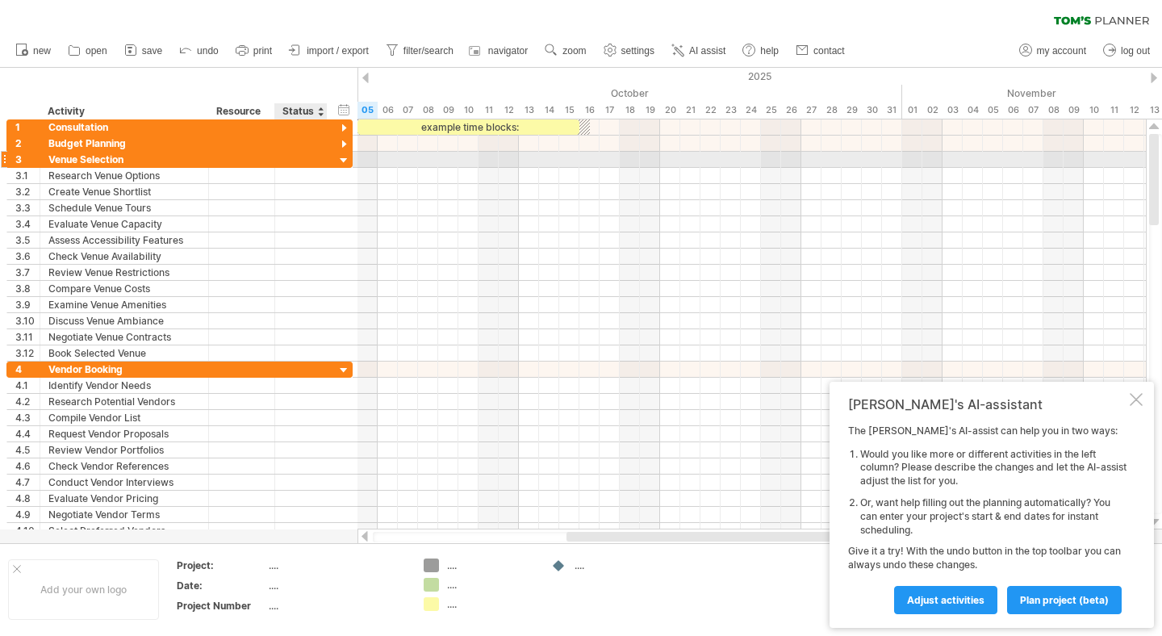 The image size is (1162, 636). I want to click on div: Budget Planning, so click(124, 143).